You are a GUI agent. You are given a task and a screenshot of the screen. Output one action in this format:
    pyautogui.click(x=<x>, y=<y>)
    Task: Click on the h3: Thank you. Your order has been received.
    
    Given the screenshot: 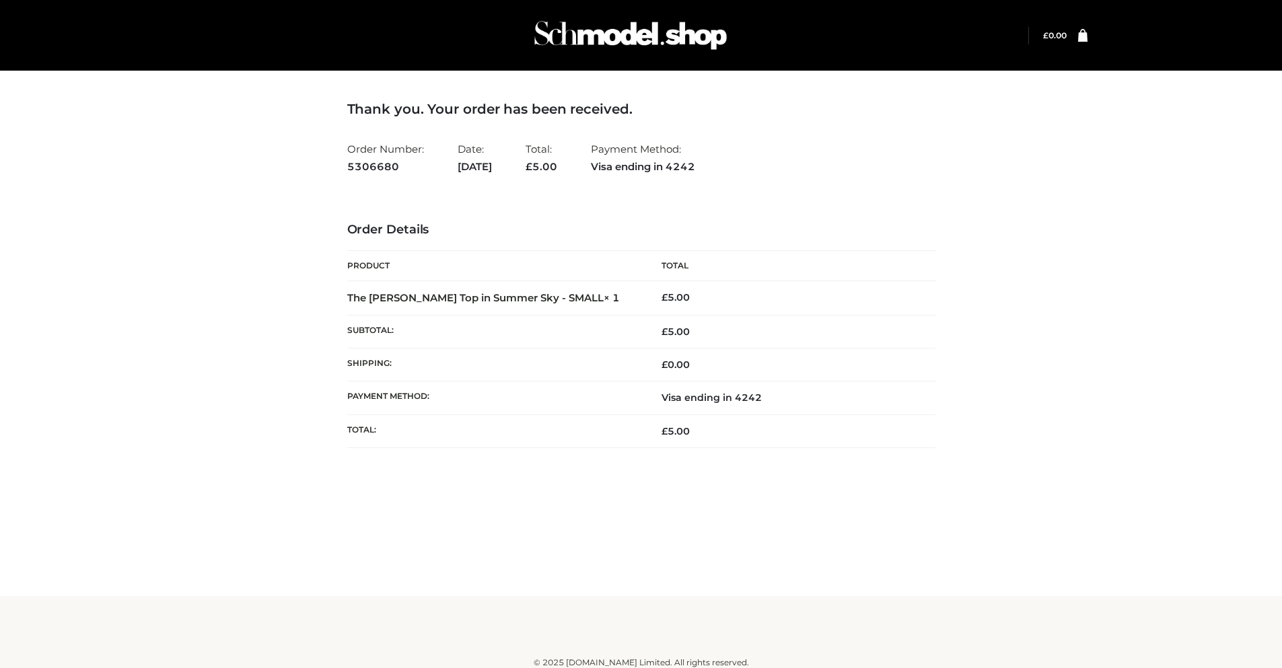 What is the action you would take?
    pyautogui.click(x=641, y=109)
    